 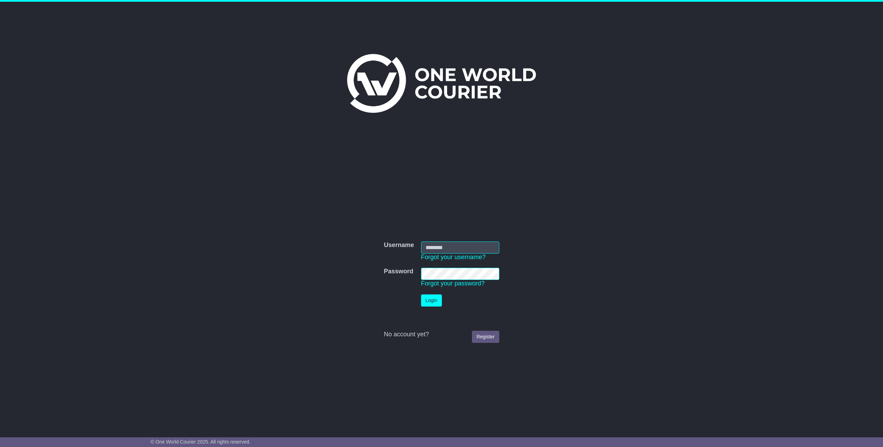 I want to click on label: Password, so click(x=398, y=272).